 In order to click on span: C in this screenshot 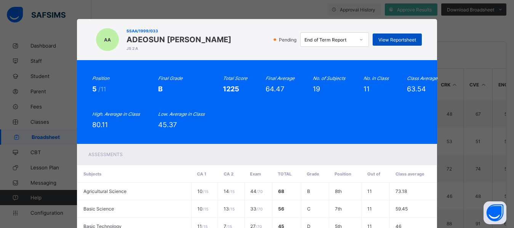, I will do `click(308, 209)`.